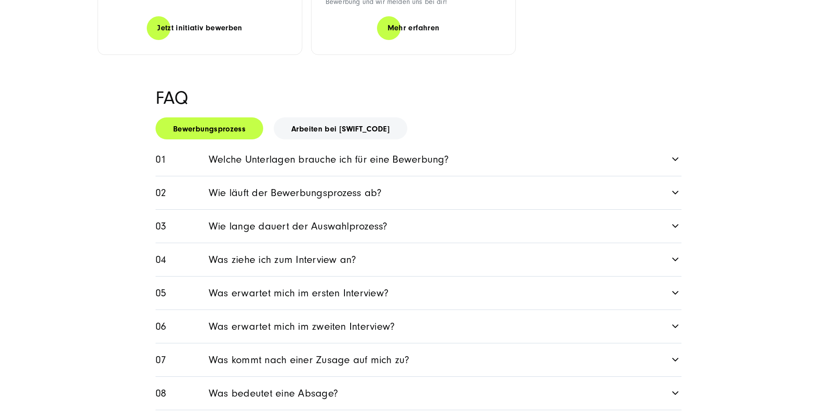  Describe the element at coordinates (200, 28) in the screenshot. I see `a: Jetzt initiativ bewerben` at that location.